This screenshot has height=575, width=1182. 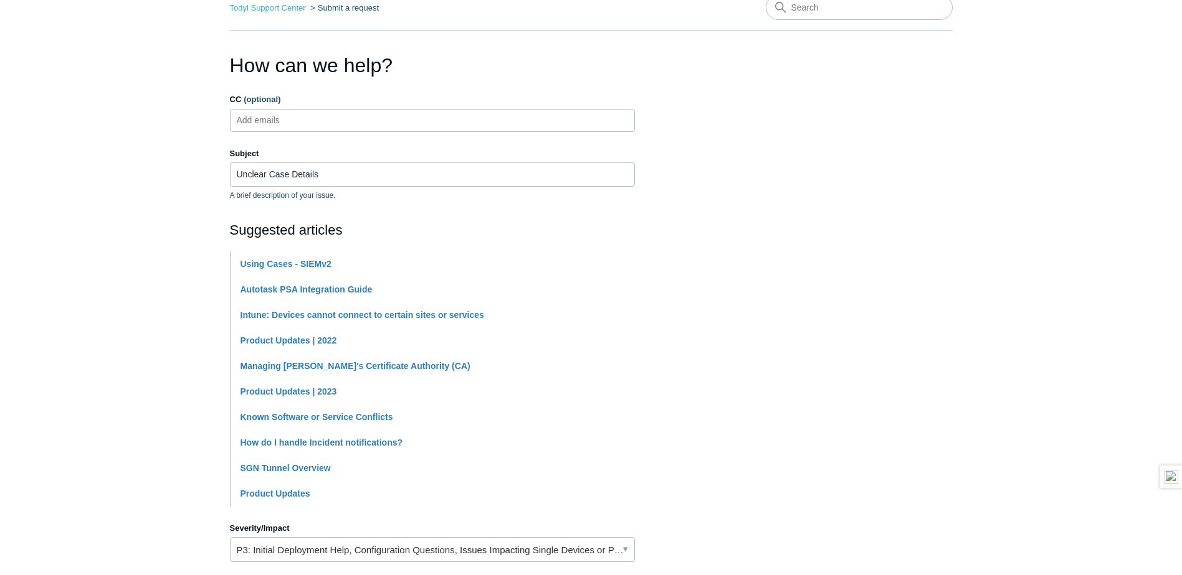 I want to click on label: CC, so click(x=432, y=100).